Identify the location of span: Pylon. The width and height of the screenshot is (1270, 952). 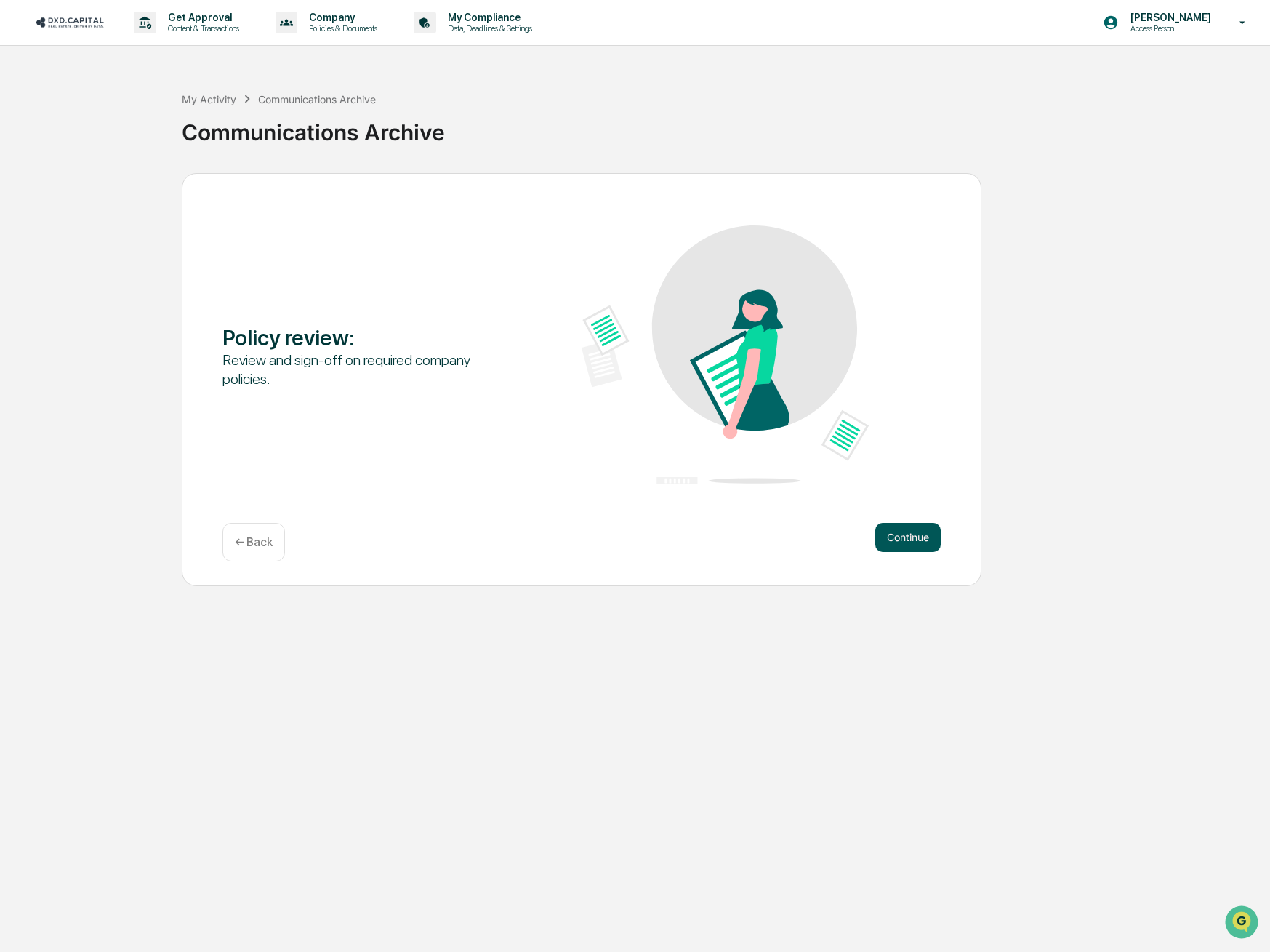
(160, 252).